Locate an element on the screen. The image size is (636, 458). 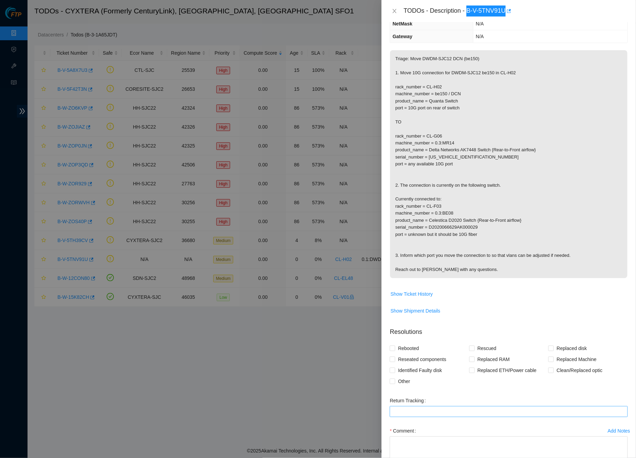
span: Rescued is located at coordinates (487, 349).